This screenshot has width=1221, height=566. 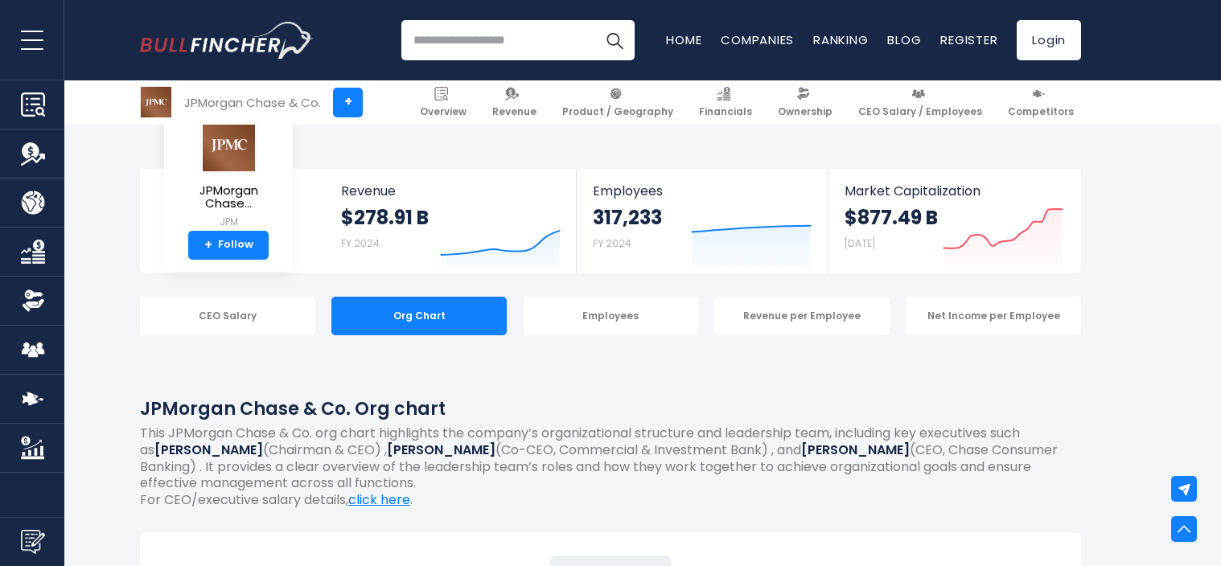 I want to click on a: +Follow, so click(x=228, y=245).